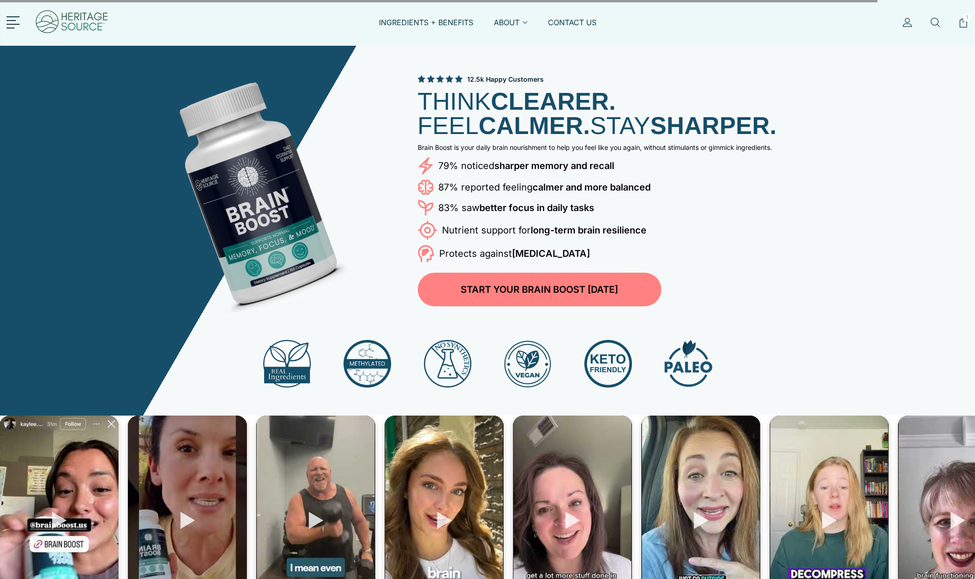 This screenshot has width=975, height=579. I want to click on p: Nutrient support for, so click(544, 230).